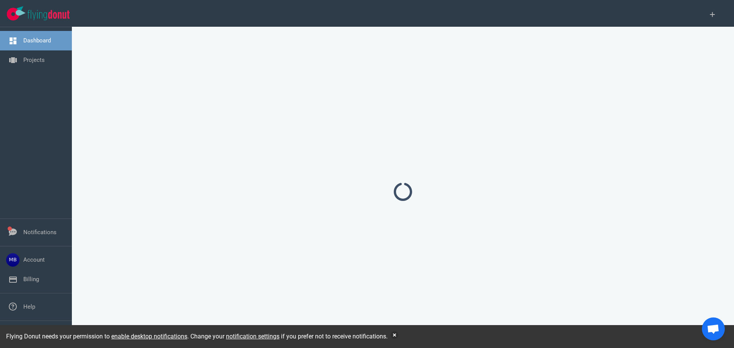 The height and width of the screenshot is (348, 734). What do you see at coordinates (287, 336) in the screenshot?
I see `span: . Change your if you prefer not to receive notifications.` at bounding box center [287, 336].